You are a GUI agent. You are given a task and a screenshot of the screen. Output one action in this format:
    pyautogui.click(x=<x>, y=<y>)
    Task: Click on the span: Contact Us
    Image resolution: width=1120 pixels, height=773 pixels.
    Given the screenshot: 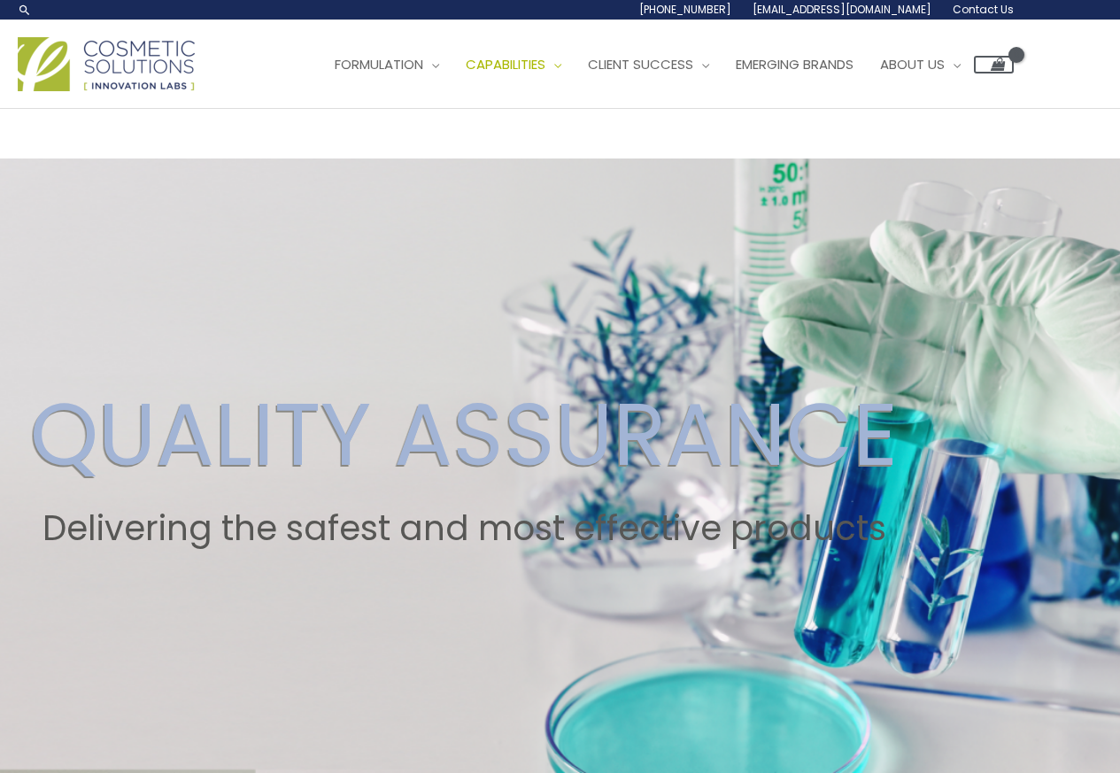 What is the action you would take?
    pyautogui.click(x=983, y=9)
    